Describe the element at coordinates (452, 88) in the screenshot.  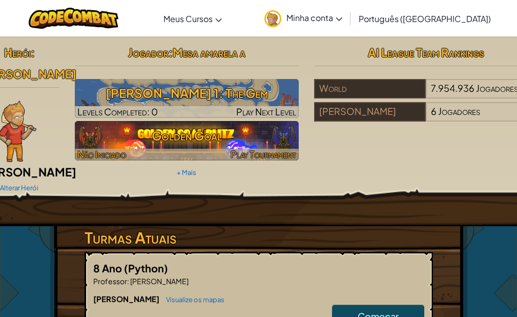
I see `span: 7.954.936` at that location.